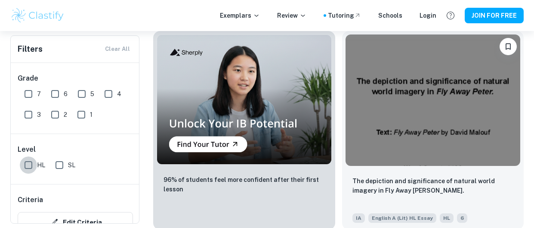 The width and height of the screenshot is (534, 228). What do you see at coordinates (433, 100) in the screenshot?
I see `img: English A (Lit) HL Essay IA example thumbnail: The depiction and significance of natura` at bounding box center [433, 100].